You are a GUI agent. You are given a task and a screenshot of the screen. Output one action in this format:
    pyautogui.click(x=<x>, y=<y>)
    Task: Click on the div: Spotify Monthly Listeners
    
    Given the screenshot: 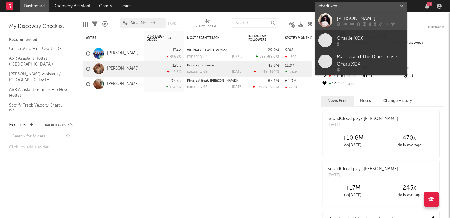 What is the action you would take?
    pyautogui.click(x=308, y=38)
    